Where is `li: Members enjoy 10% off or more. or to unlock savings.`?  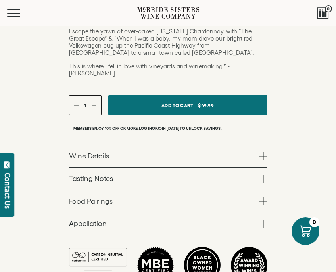
li: Members enjoy 10% off or more. or to unlock savings. is located at coordinates (168, 128).